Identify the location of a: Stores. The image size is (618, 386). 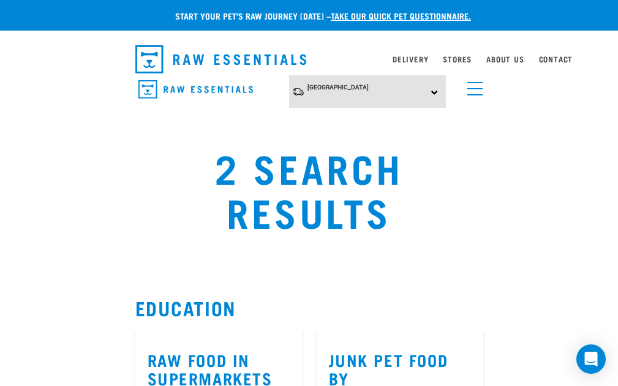
(457, 59).